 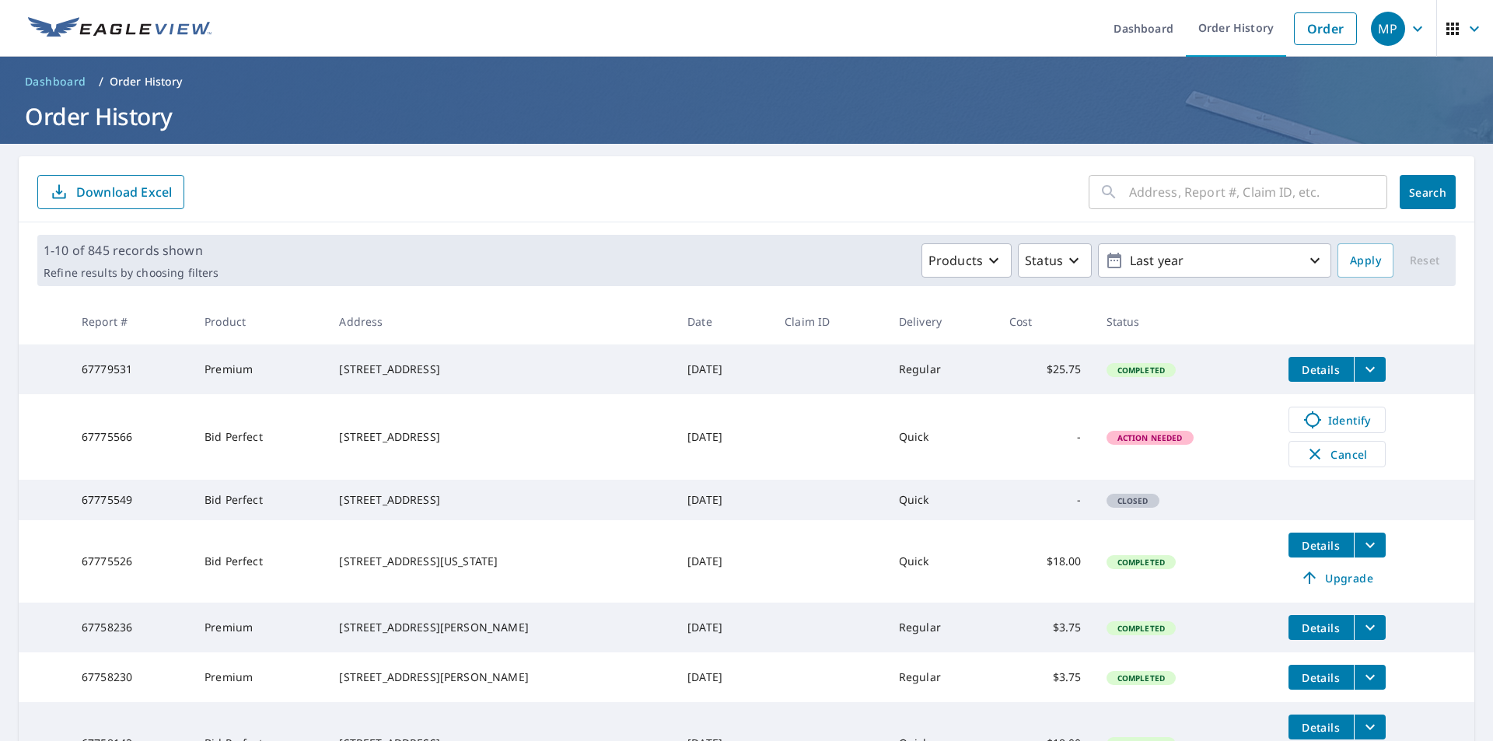 I want to click on span: Identify, so click(x=1337, y=420).